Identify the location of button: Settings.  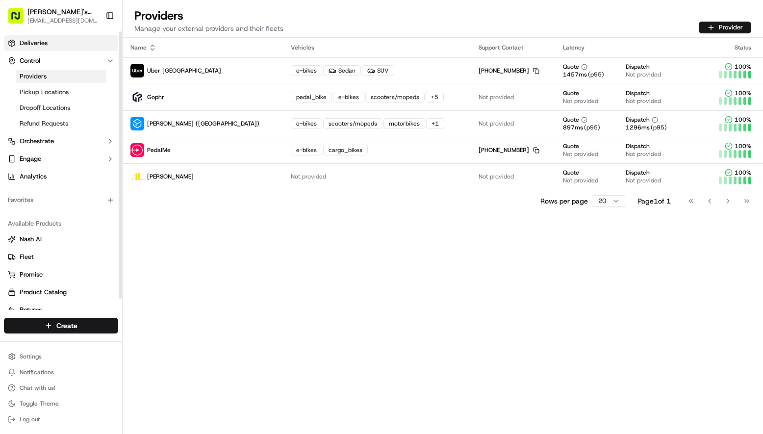
(61, 357).